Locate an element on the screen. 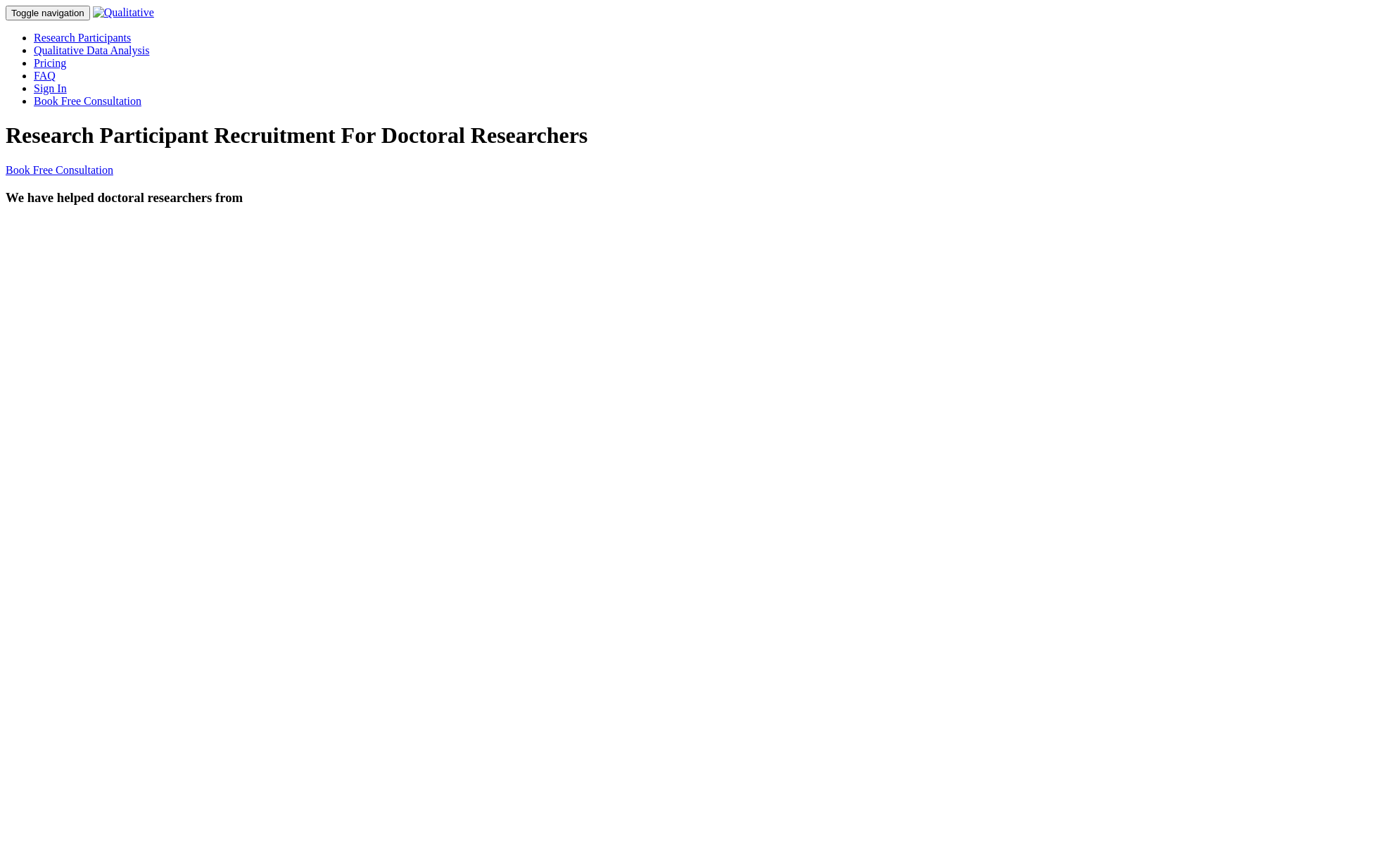  a: Pricing is located at coordinates (50, 63).